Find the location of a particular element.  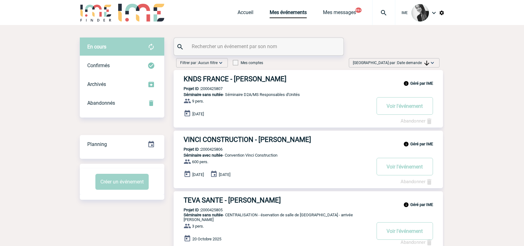

span: Confirmés is located at coordinates (99, 65).